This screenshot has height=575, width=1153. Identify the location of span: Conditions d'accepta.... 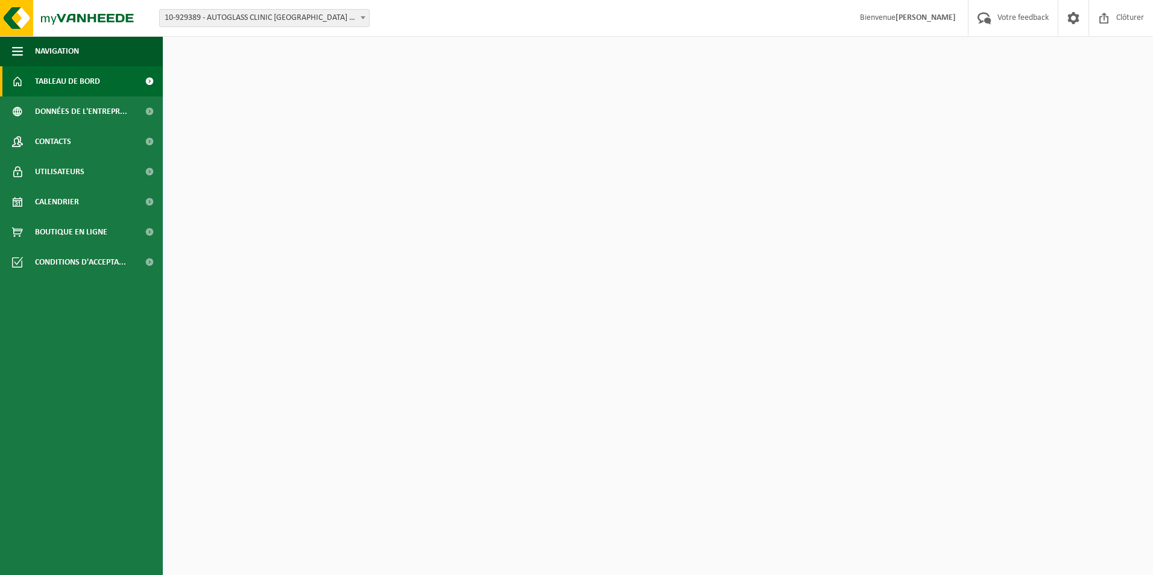
(80, 262).